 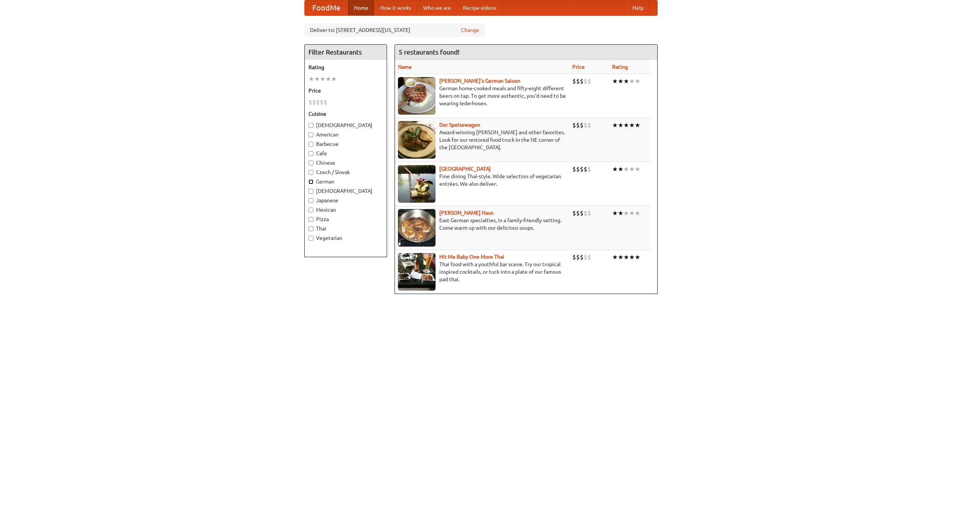 What do you see at coordinates (417, 272) in the screenshot?
I see `img: babythai.jpg` at bounding box center [417, 272].